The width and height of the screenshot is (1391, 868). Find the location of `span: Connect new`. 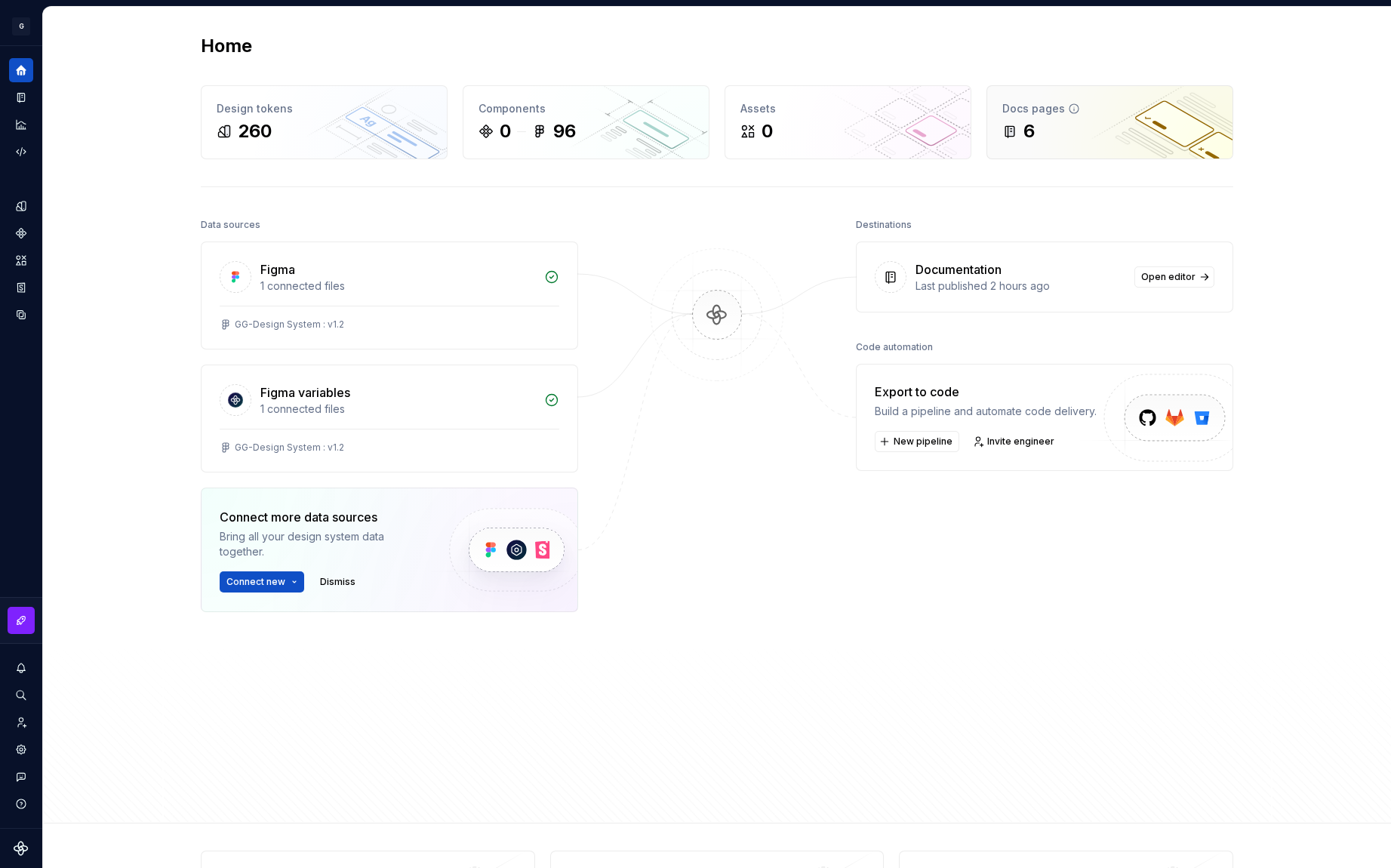

span: Connect new is located at coordinates (256, 582).